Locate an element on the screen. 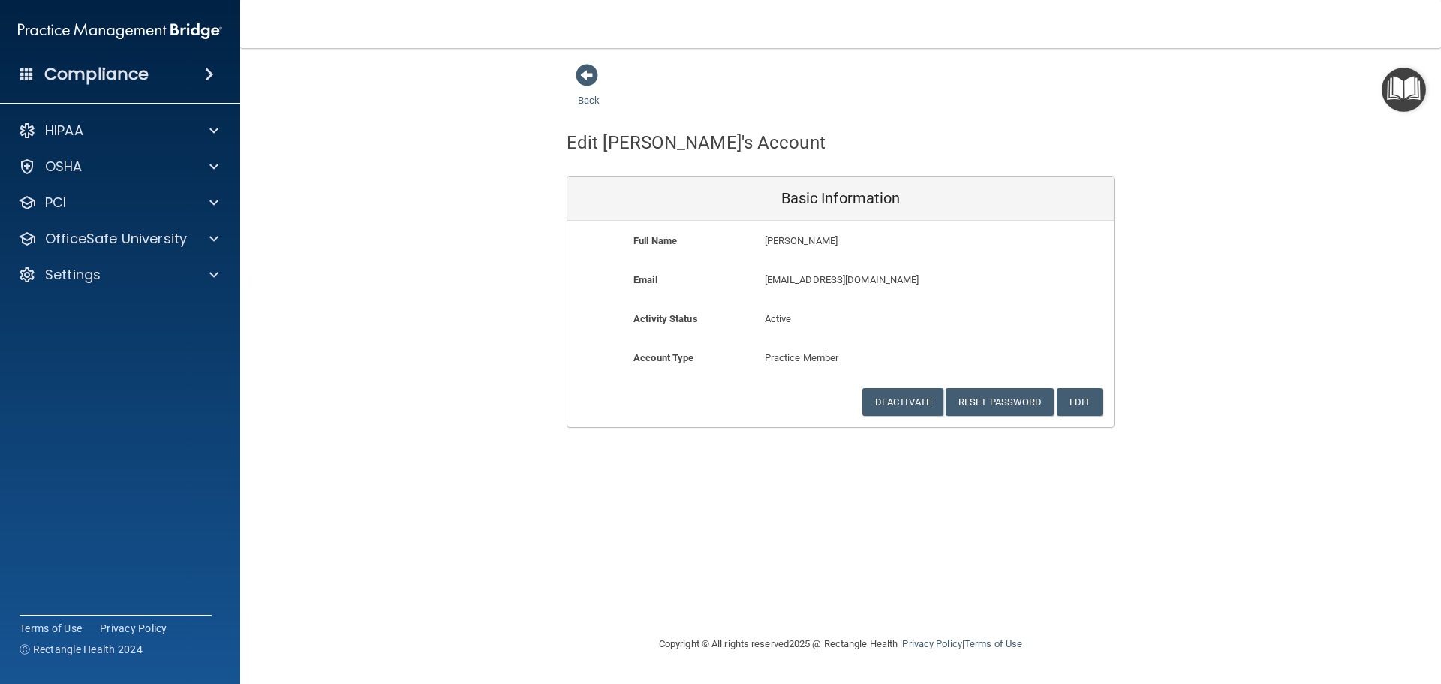 Image resolution: width=1441 pixels, height=684 pixels. span: Ⓒ Rectangle Health 2024 is located at coordinates (81, 649).